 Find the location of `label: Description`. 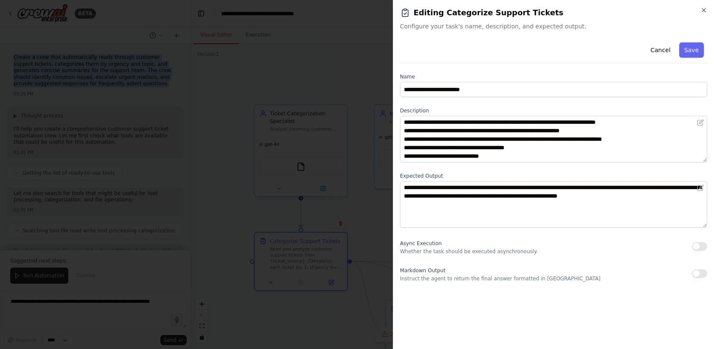

label: Description is located at coordinates (553, 111).